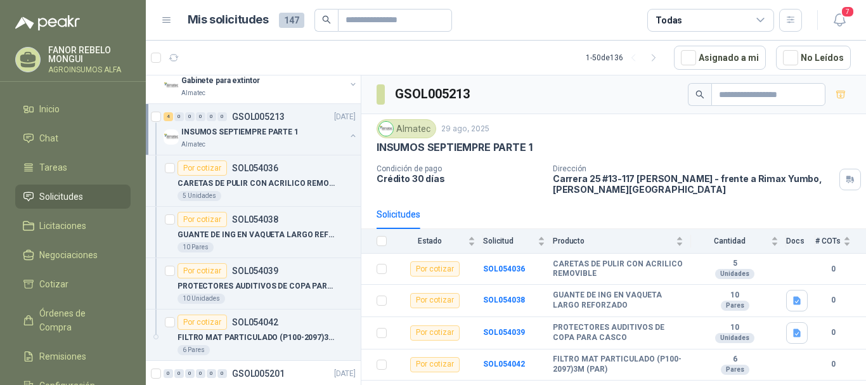  I want to click on p: Gabinete para extintor, so click(221, 80).